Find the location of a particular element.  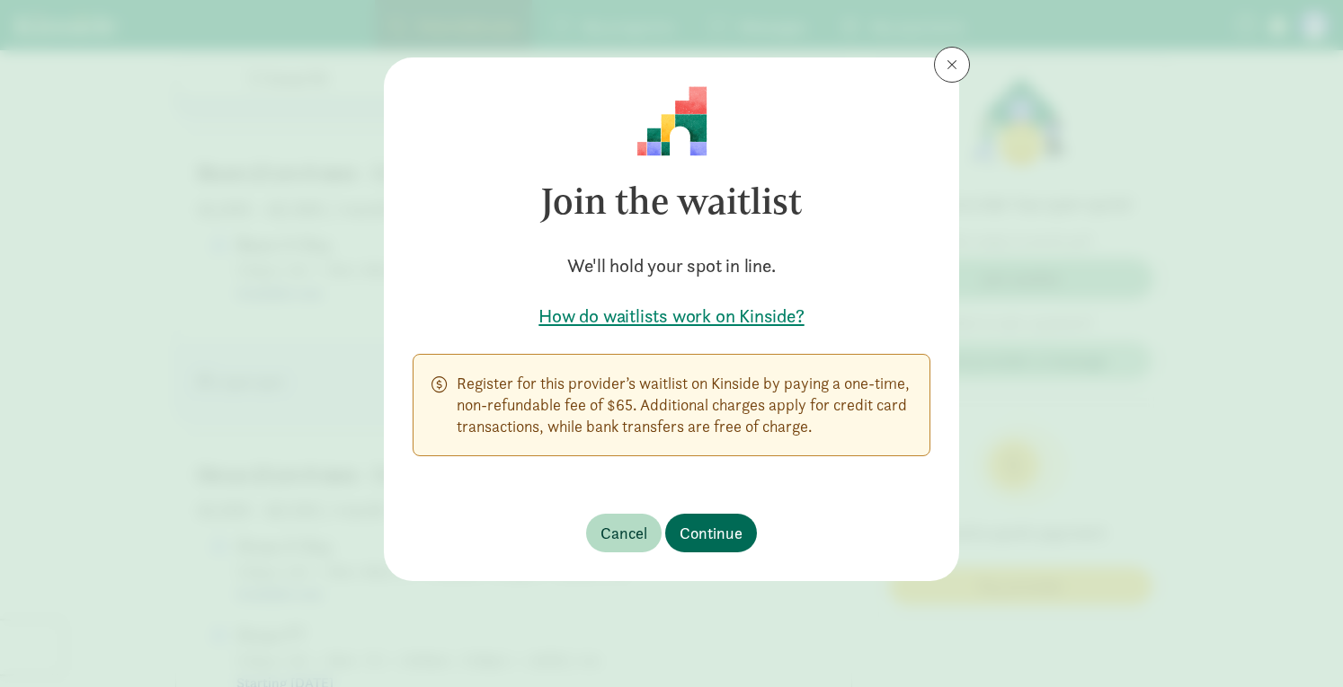

button: Cancel is located at coordinates (624, 533).